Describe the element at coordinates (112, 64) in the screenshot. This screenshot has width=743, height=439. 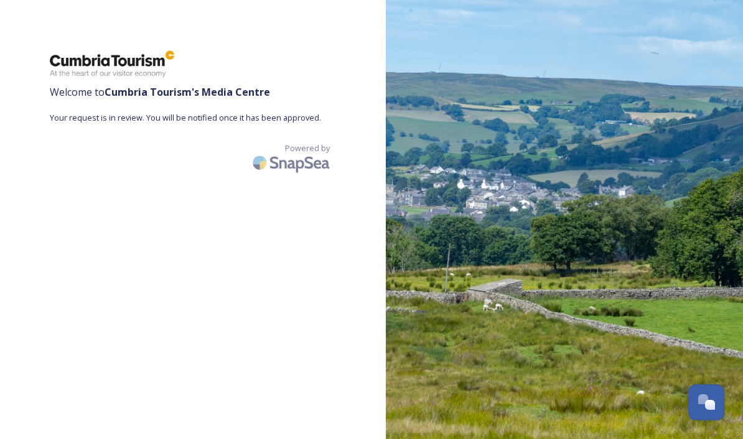
I see `img: ct_logo.png` at that location.